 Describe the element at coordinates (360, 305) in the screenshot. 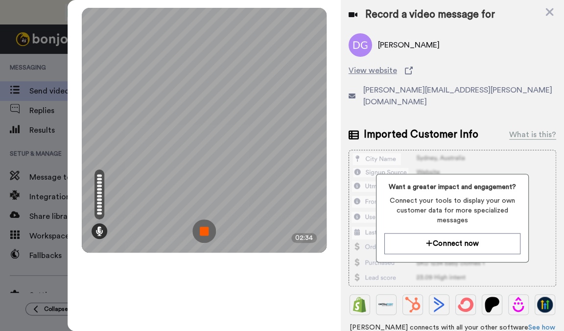

I see `img: Shopify` at that location.